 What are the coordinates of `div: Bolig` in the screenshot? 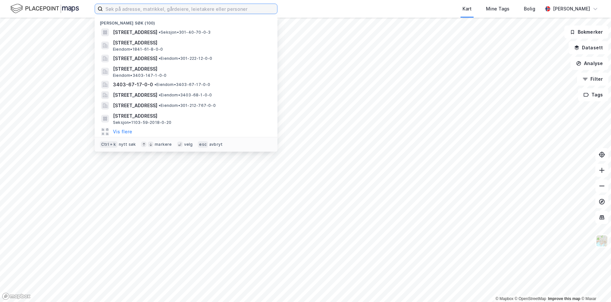 It's located at (530, 9).